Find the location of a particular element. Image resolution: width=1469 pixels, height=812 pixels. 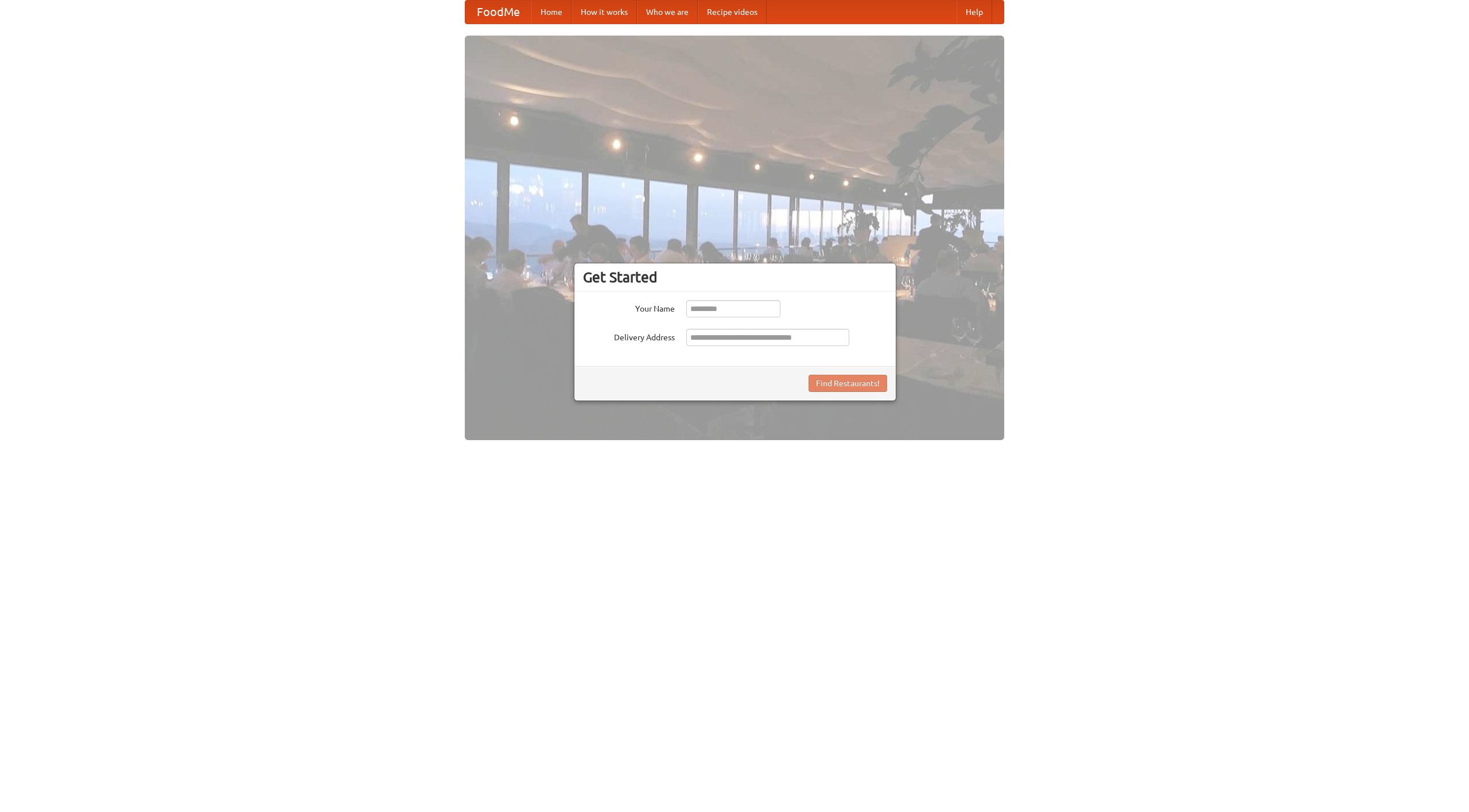

h3: Get Started is located at coordinates (735, 277).